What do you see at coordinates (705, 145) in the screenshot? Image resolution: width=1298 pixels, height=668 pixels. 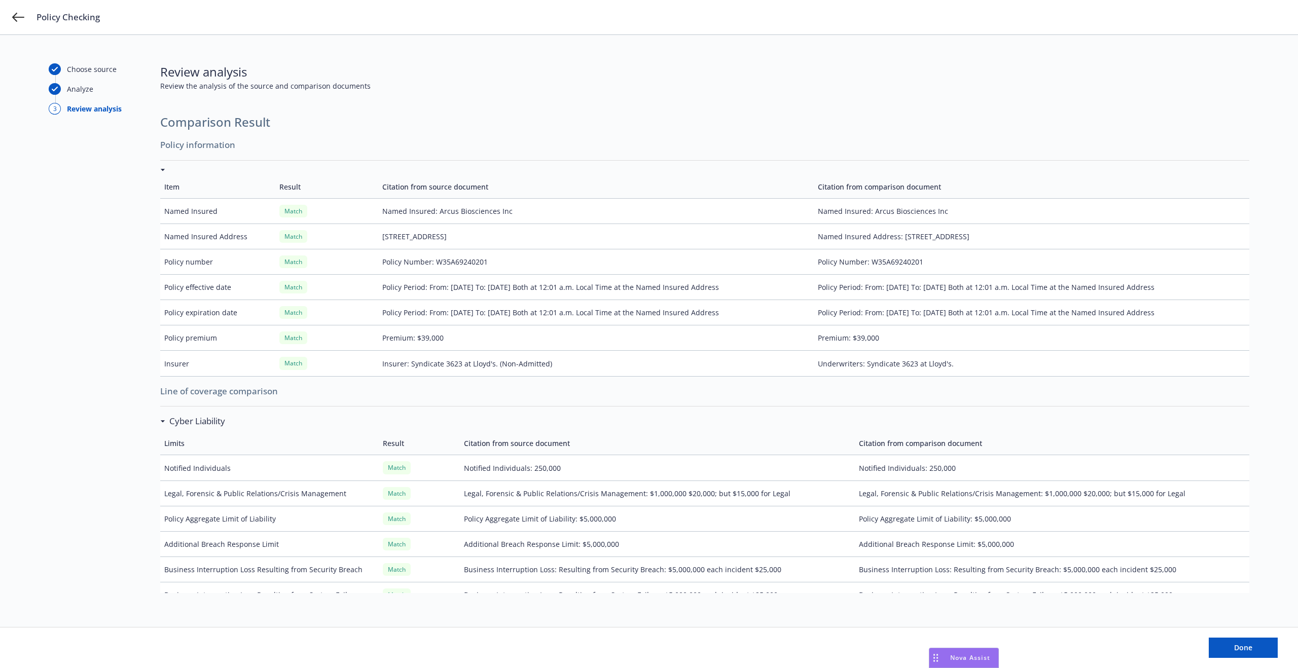 I see `span: Policy information` at bounding box center [705, 145].